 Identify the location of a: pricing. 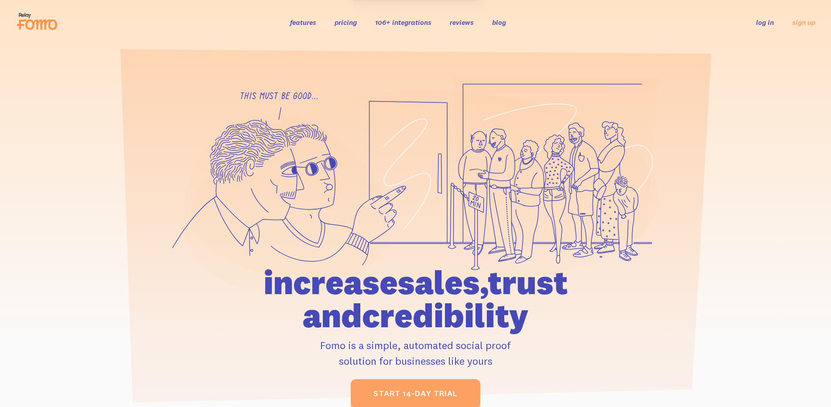
(345, 22).